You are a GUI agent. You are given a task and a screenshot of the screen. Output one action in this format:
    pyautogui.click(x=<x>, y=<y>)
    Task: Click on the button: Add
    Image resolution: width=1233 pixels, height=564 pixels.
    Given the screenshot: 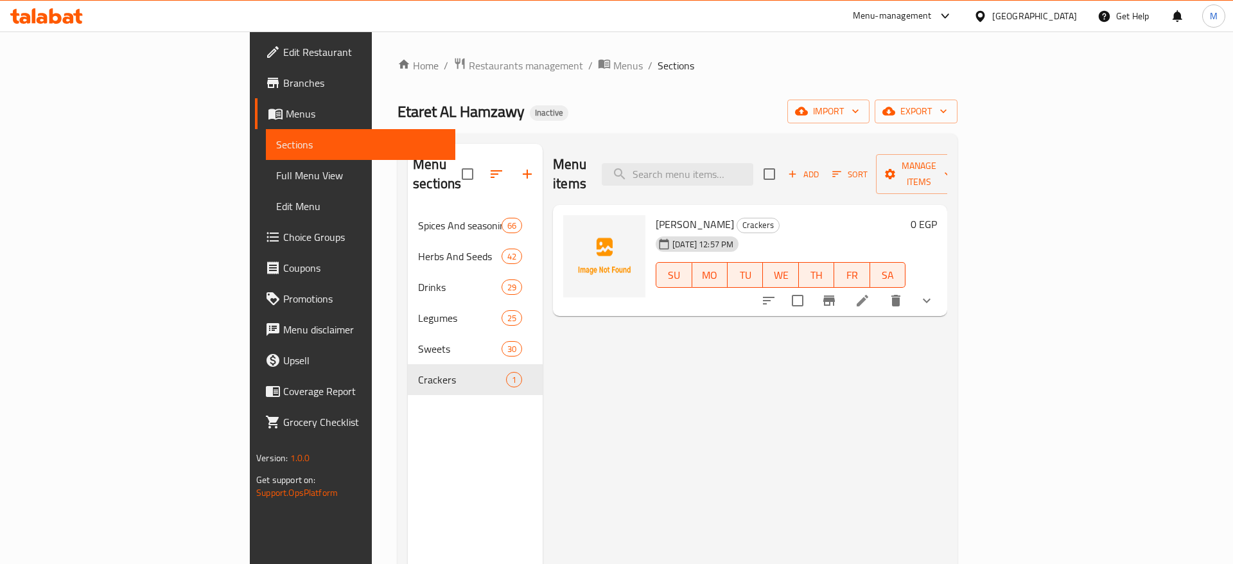 What is the action you would take?
    pyautogui.click(x=804, y=174)
    